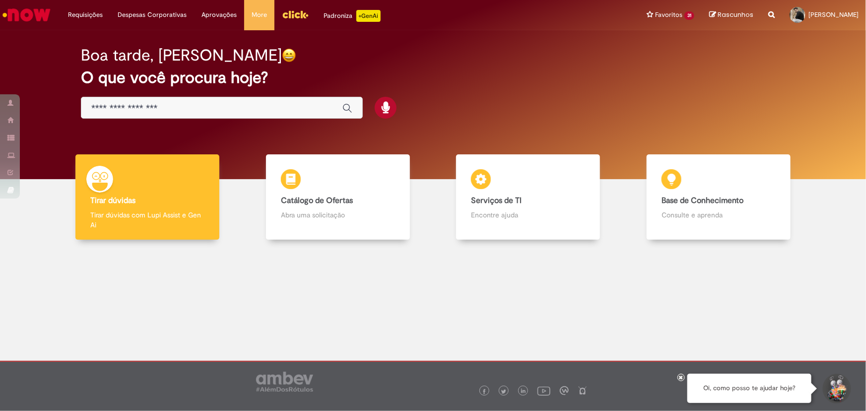 The width and height of the screenshot is (866, 411). What do you see at coordinates (26, 15) in the screenshot?
I see `img: ServiceNow` at bounding box center [26, 15].